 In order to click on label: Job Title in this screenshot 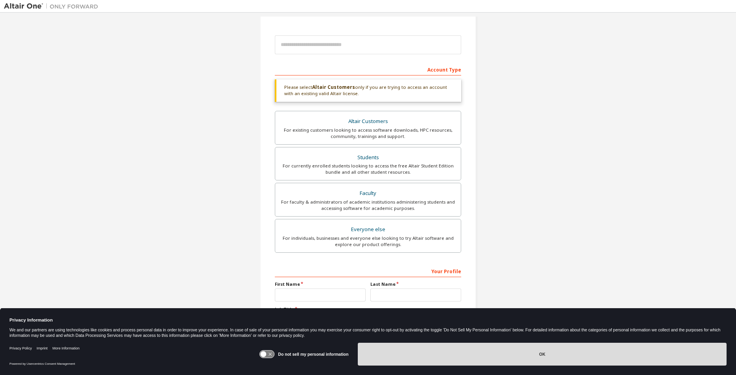, I will do `click(368, 310)`.